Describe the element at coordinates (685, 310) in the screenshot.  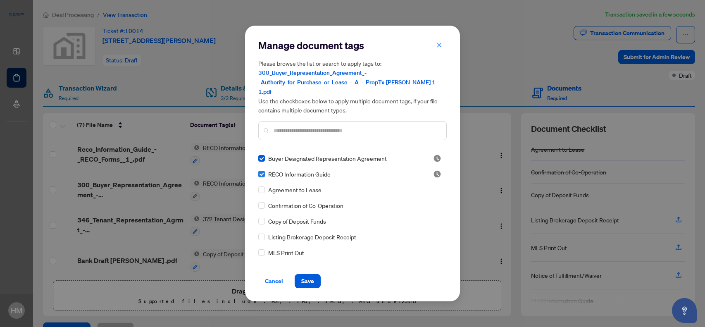
I see `button: Open asap` at that location.